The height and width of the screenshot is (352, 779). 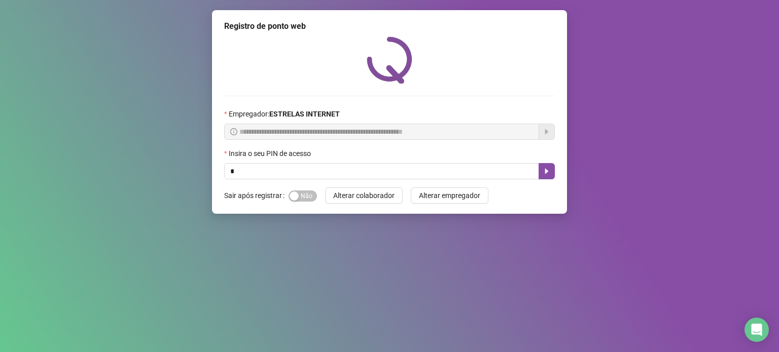 What do you see at coordinates (234, 132) in the screenshot?
I see `span: info-circle` at bounding box center [234, 132].